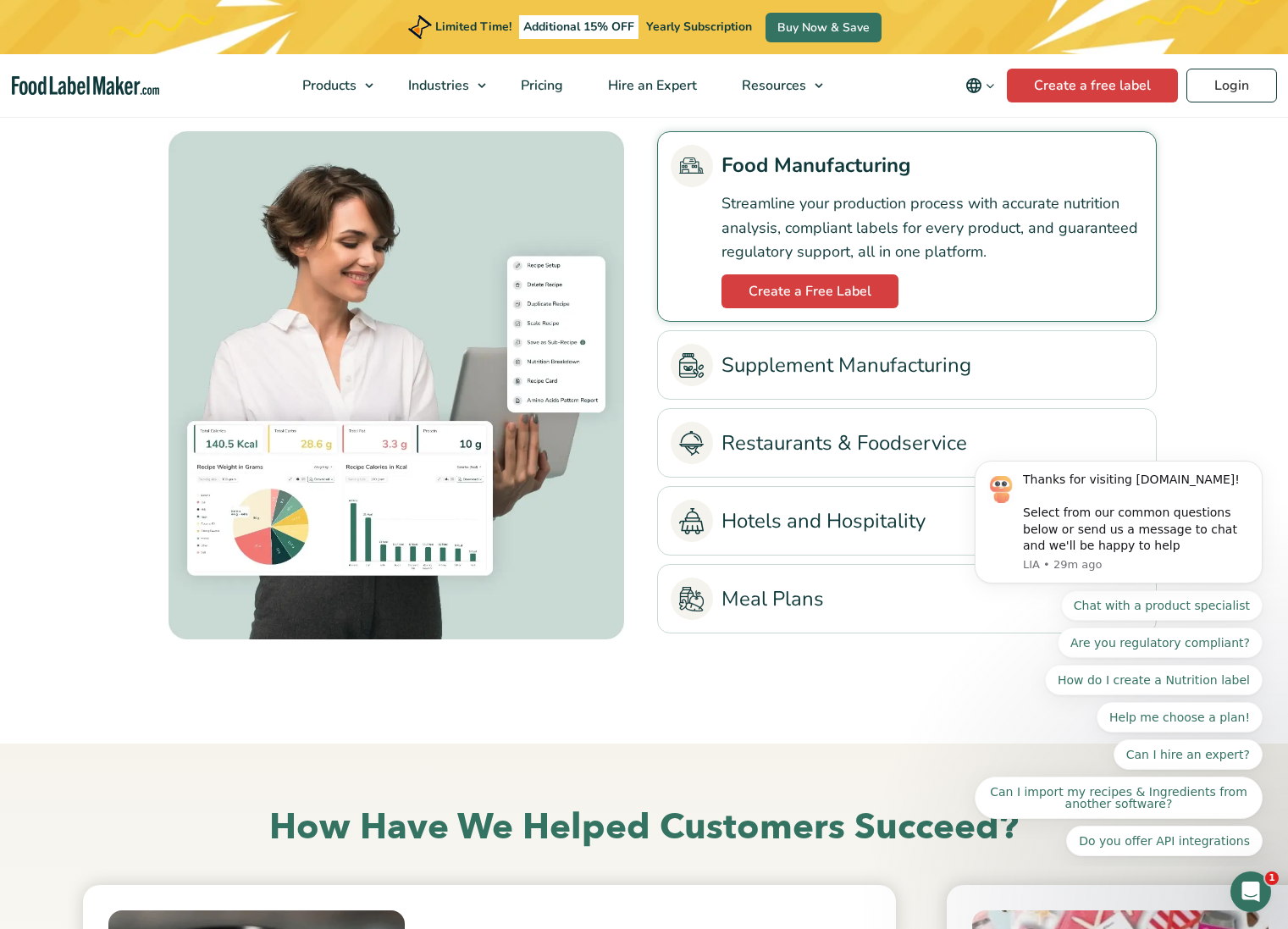 Image resolution: width=1288 pixels, height=929 pixels. Describe the element at coordinates (473, 26) in the screenshot. I see `span: Limited Time!` at that location.